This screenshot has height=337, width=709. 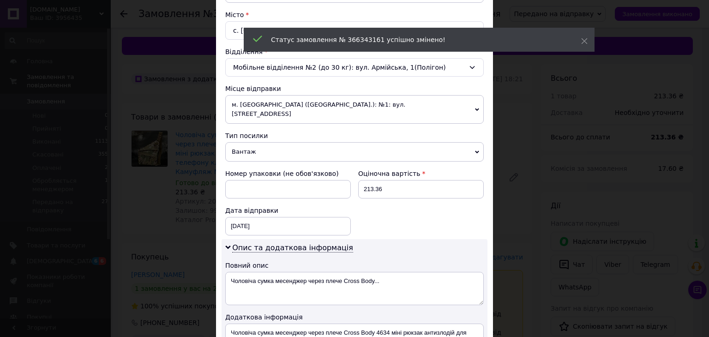 I want to click on span: Опис та додаткова інформація, so click(x=293, y=248).